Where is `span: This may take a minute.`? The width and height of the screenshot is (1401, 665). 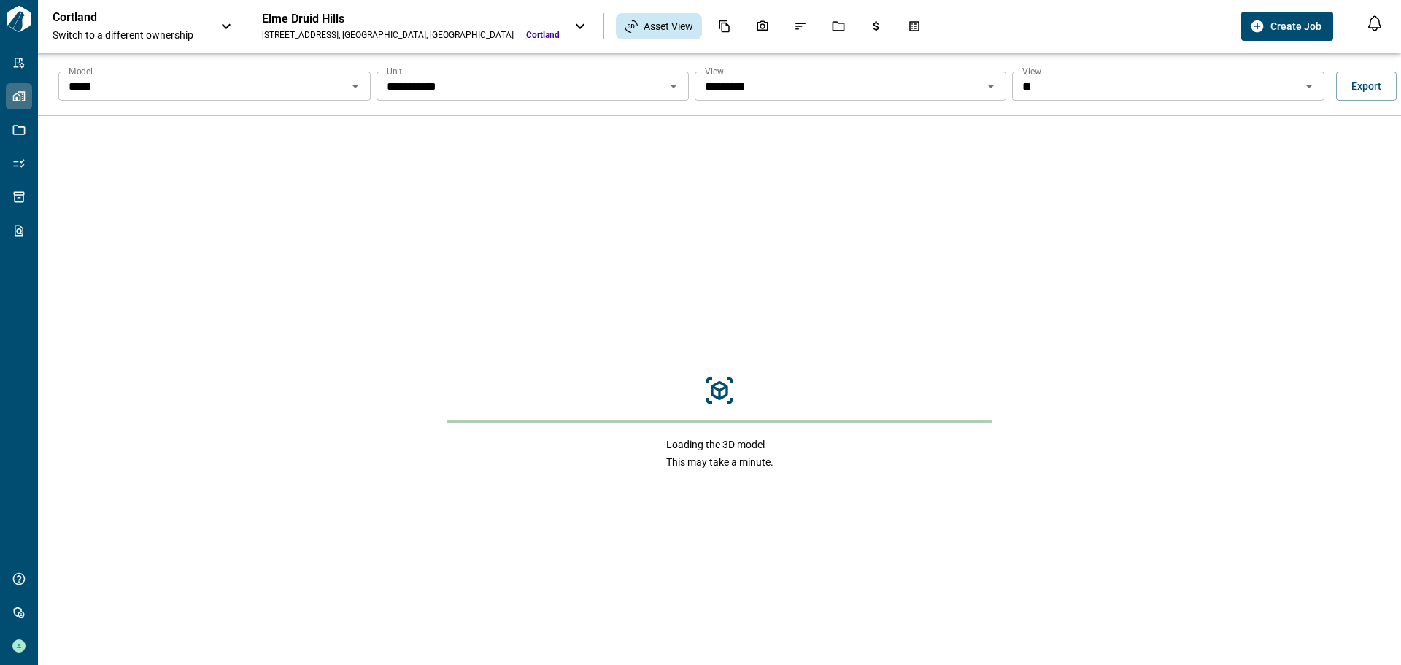 span: This may take a minute. is located at coordinates (719, 462).